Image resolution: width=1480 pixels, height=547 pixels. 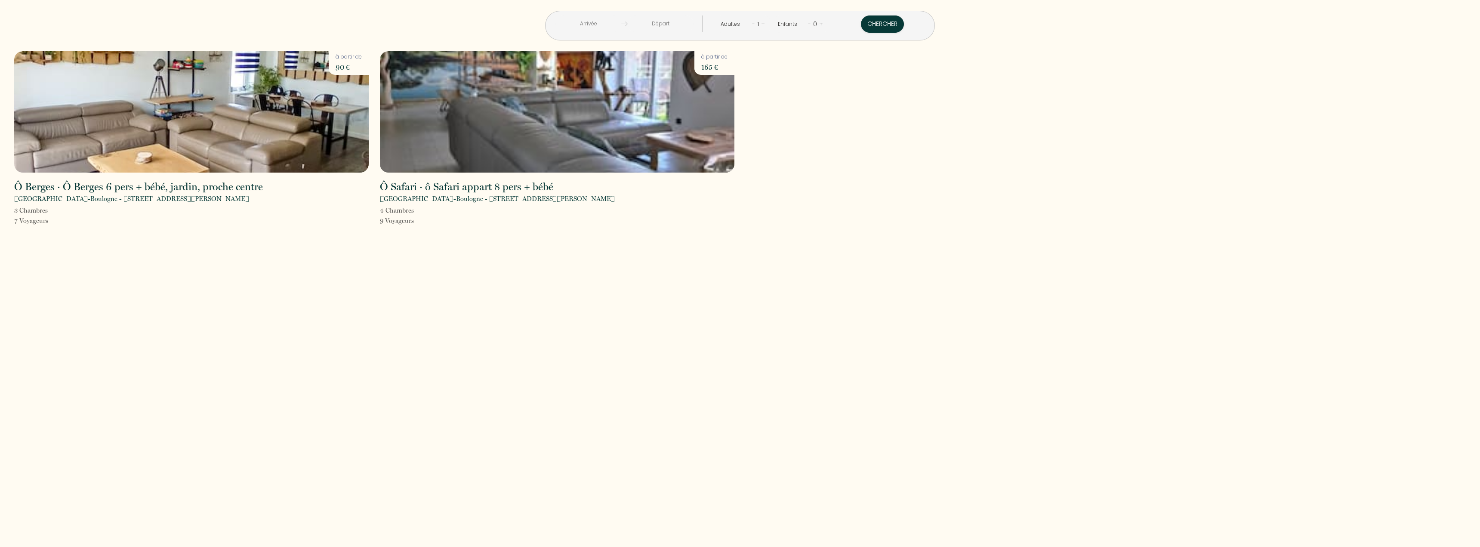 I want to click on div: Adultes, so click(x=732, y=24).